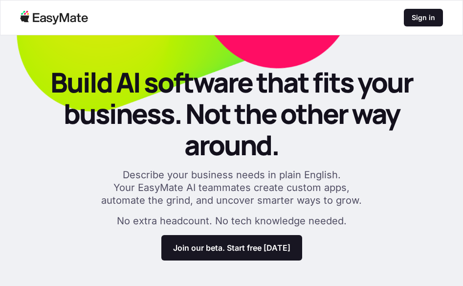 Image resolution: width=463 pixels, height=286 pixels. What do you see at coordinates (424, 18) in the screenshot?
I see `p: Sign in` at bounding box center [424, 18].